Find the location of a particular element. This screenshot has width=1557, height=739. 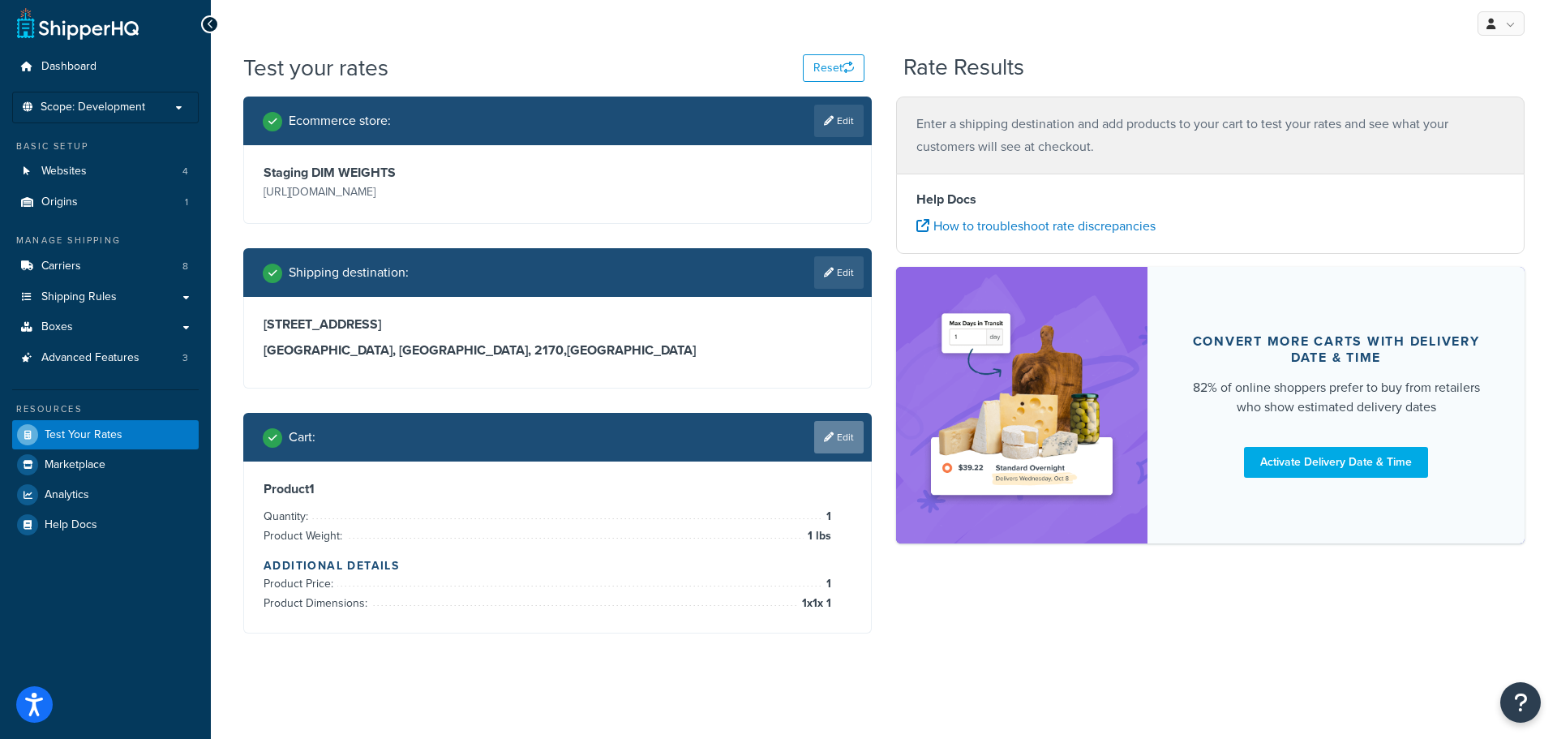

a: How to troubleshoot rate discrepancies is located at coordinates (1035, 225).